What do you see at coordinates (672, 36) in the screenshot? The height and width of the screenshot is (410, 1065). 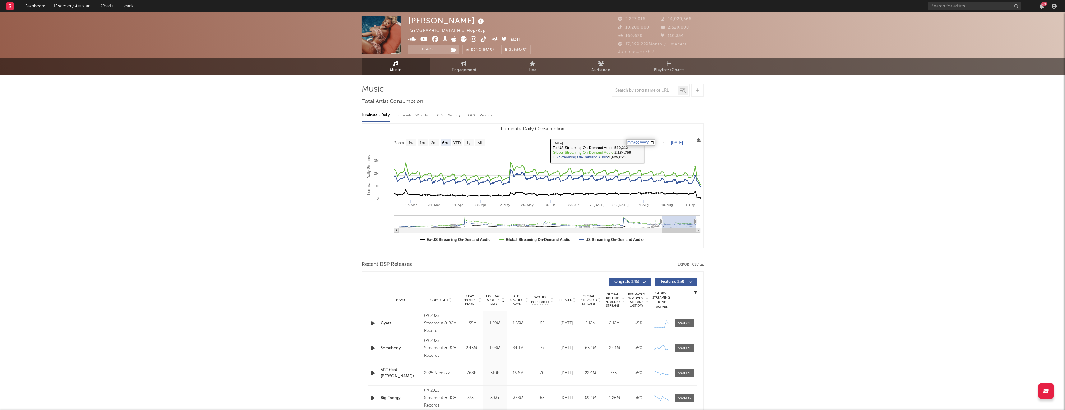 I see `span: 110,334` at bounding box center [672, 36].